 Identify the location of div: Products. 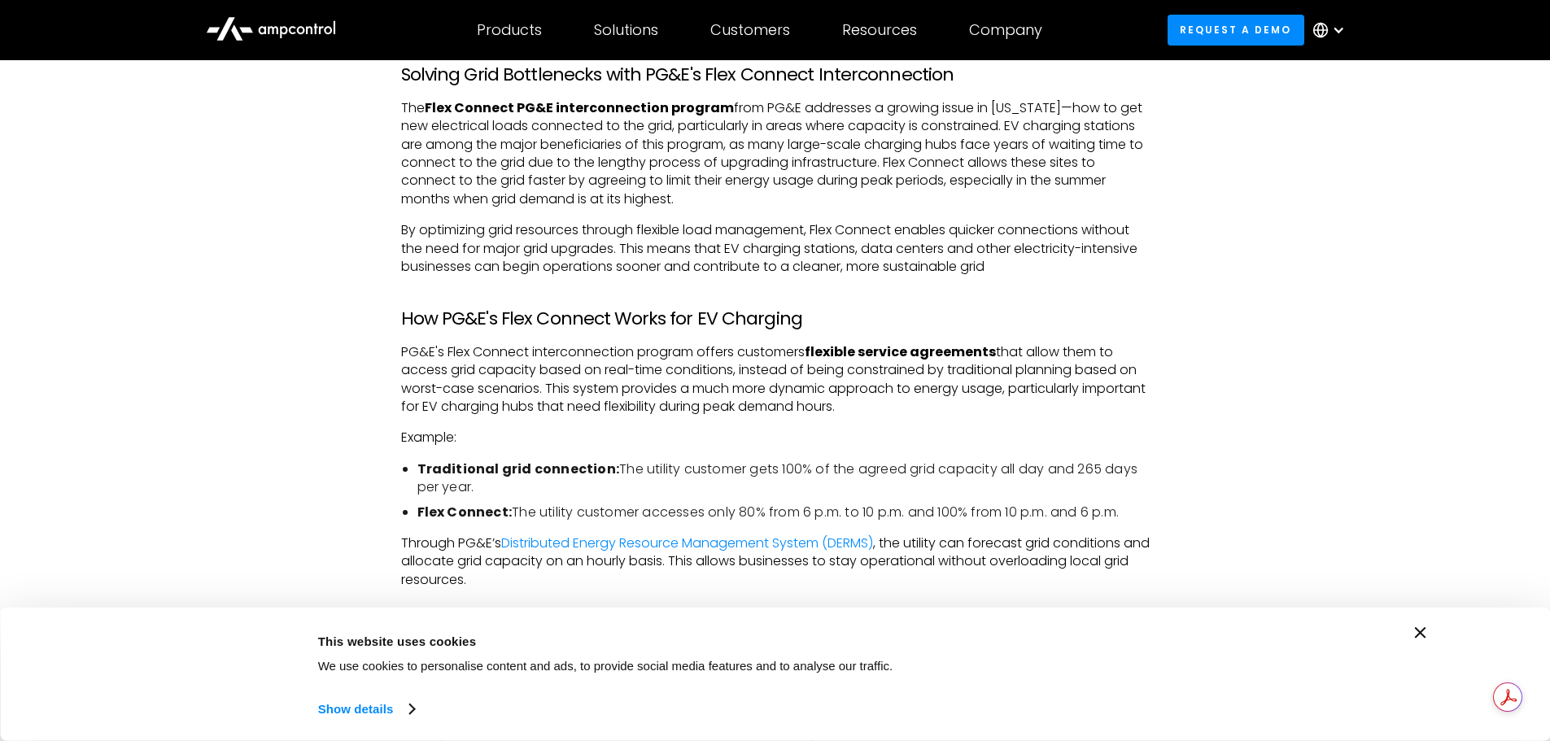
(509, 30).